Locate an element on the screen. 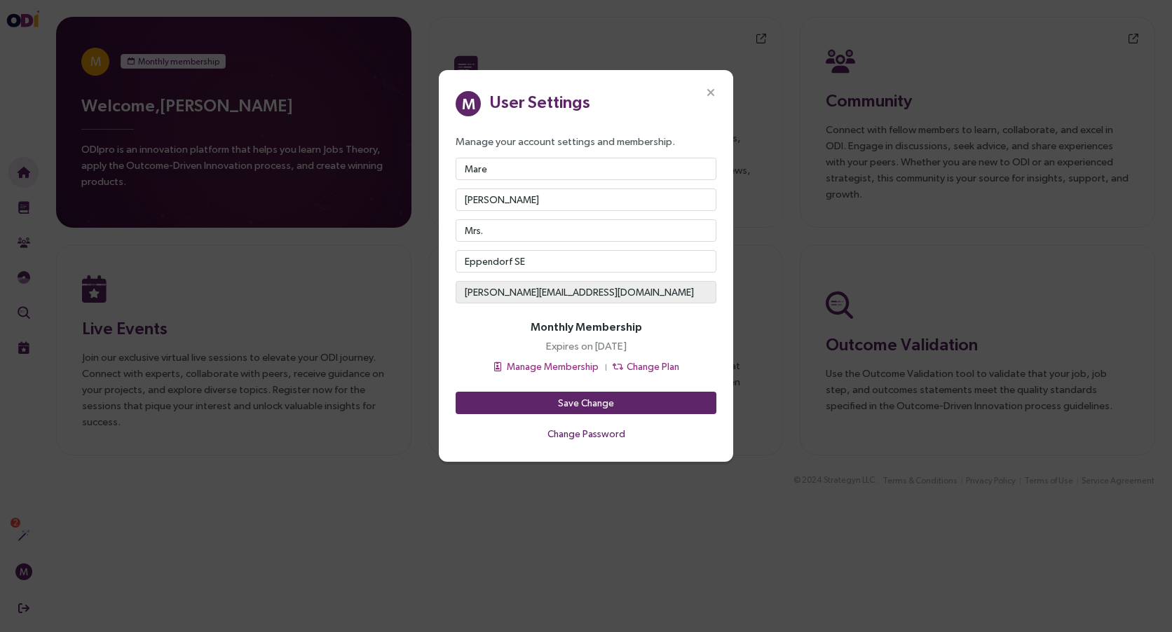  span: Change Password is located at coordinates (586, 434).